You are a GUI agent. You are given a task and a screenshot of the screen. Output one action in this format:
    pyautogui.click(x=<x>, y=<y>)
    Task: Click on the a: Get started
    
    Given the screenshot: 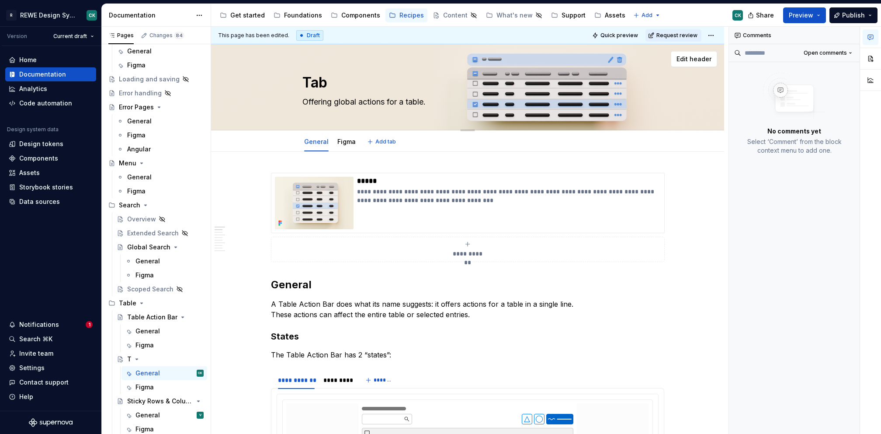 What is the action you would take?
    pyautogui.click(x=242, y=15)
    